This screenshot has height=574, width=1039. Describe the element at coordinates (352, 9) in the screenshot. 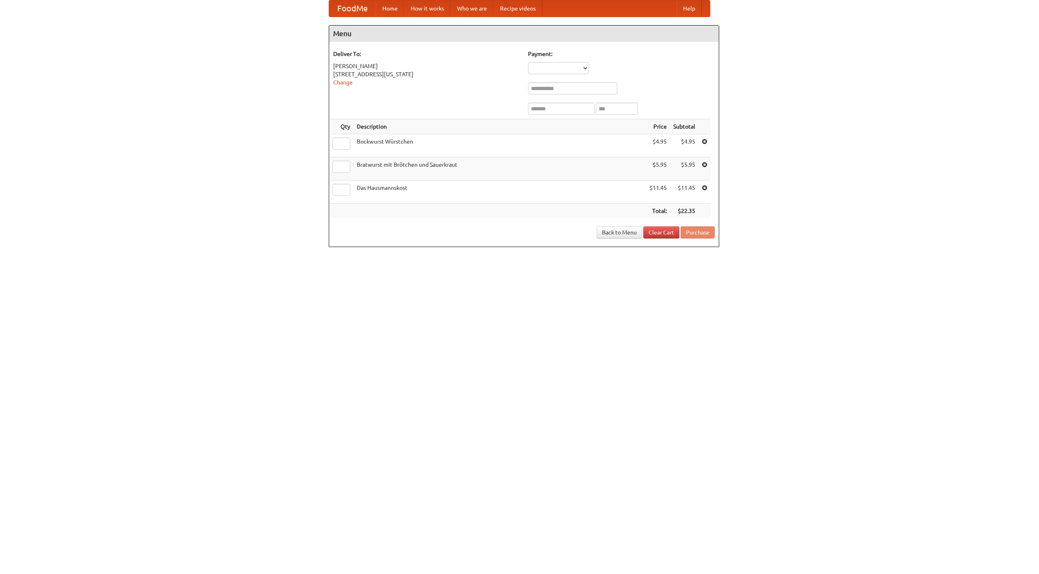

I see `a: FoodMe` at that location.